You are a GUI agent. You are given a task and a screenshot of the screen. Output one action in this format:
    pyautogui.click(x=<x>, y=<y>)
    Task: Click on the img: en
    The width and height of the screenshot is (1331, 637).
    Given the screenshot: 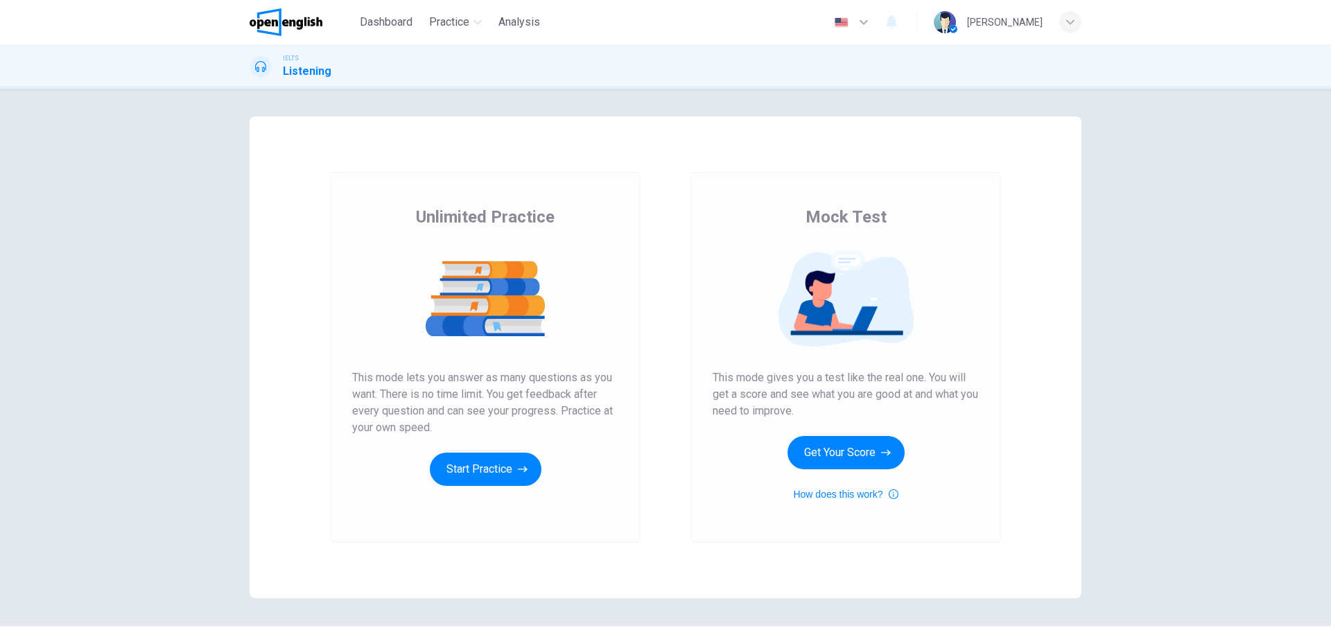 What is the action you would take?
    pyautogui.click(x=841, y=22)
    